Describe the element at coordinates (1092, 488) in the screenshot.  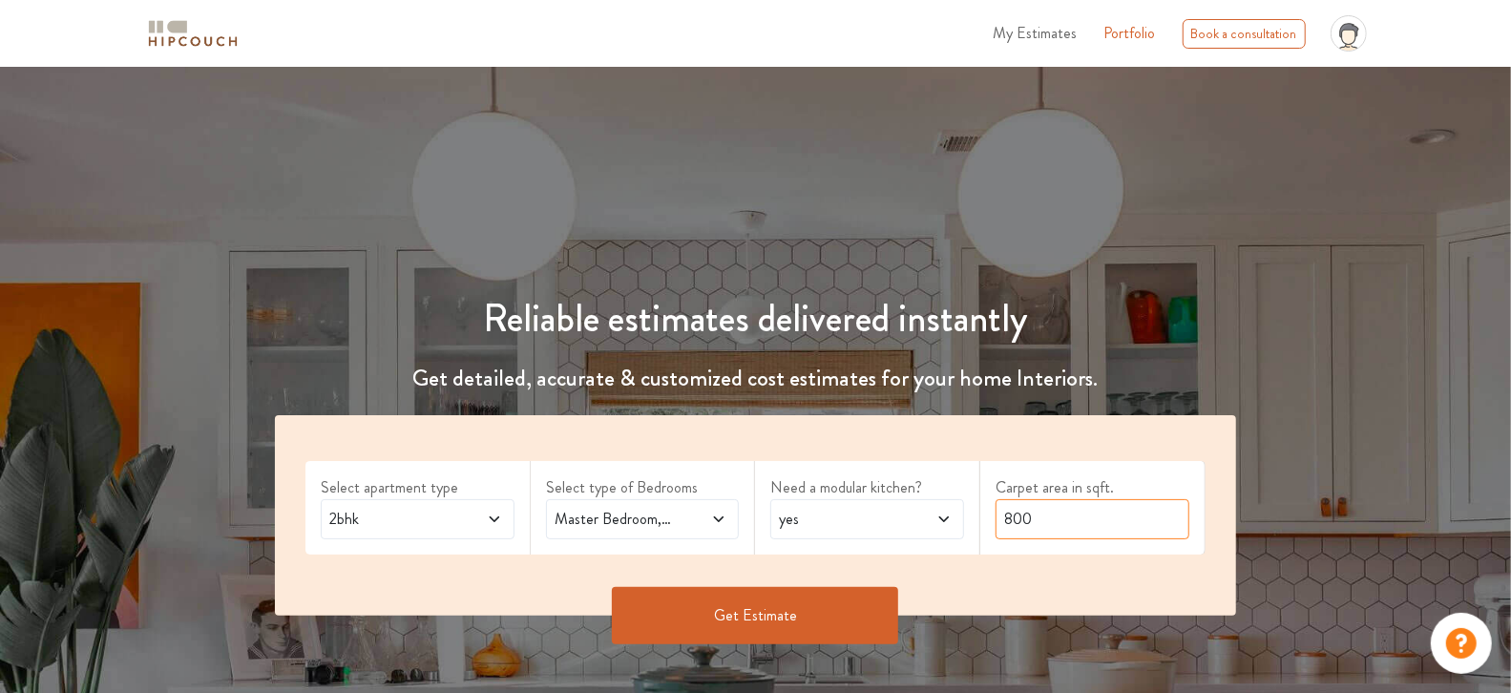
I see `label: Carpet area in sqft.` at that location.